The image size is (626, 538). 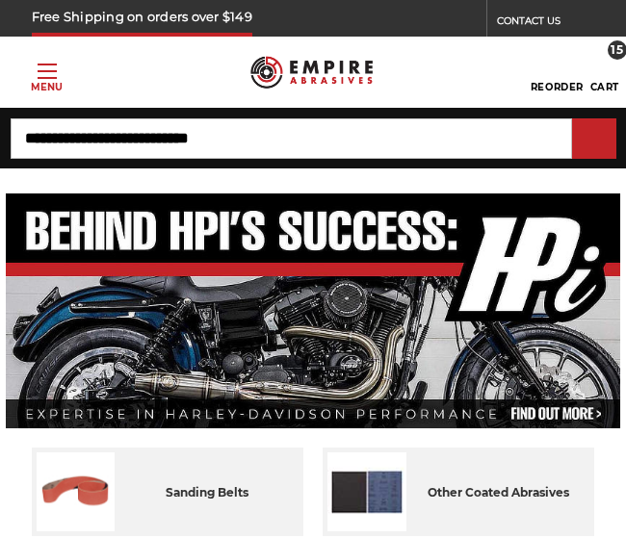 What do you see at coordinates (313, 311) in the screenshot?
I see `a: Banner for an interview featuring Horsepower Inc who makes Harley performance upgrades featured o...` at bounding box center [313, 311].